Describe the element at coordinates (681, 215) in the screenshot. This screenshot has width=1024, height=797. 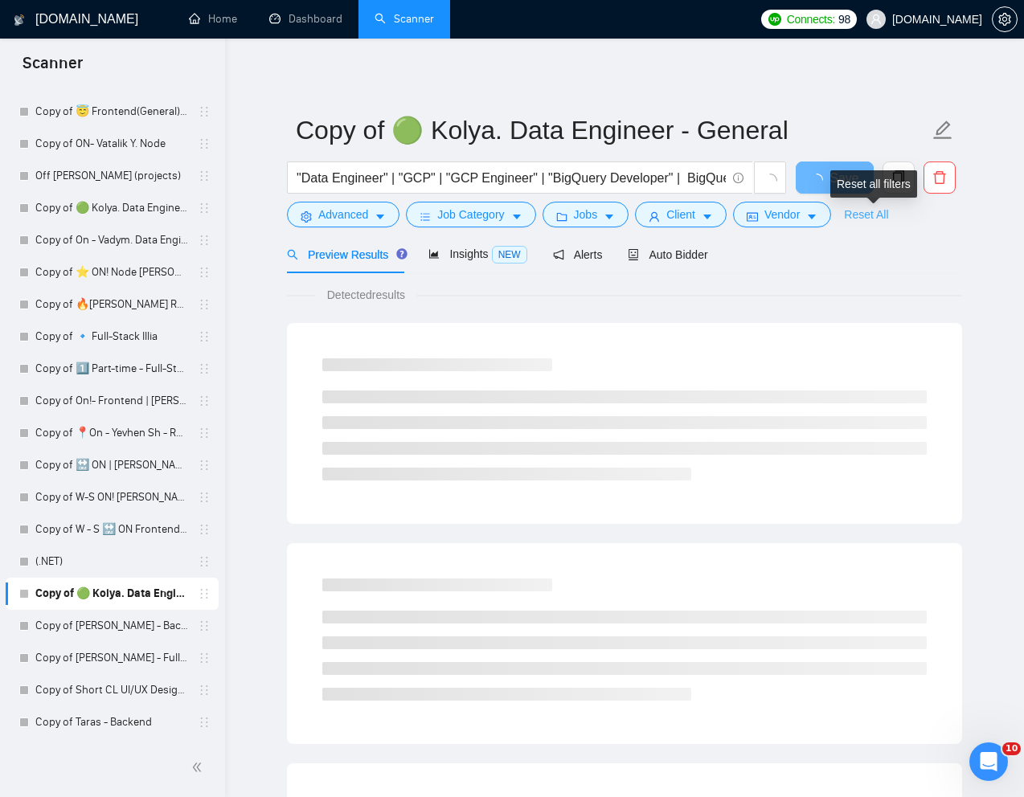
I see `span: Client` at that location.